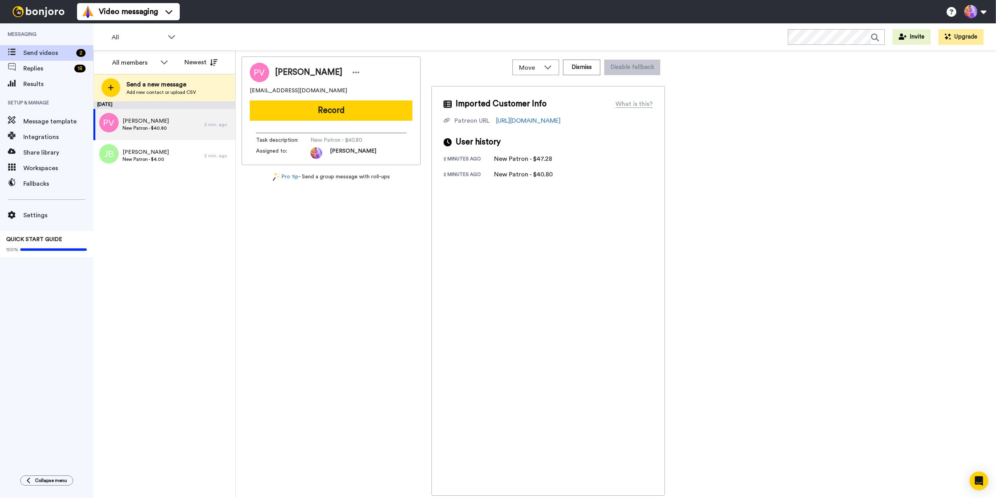 The image size is (996, 498). Describe the element at coordinates (58, 137) in the screenshot. I see `span: Integrations` at that location.